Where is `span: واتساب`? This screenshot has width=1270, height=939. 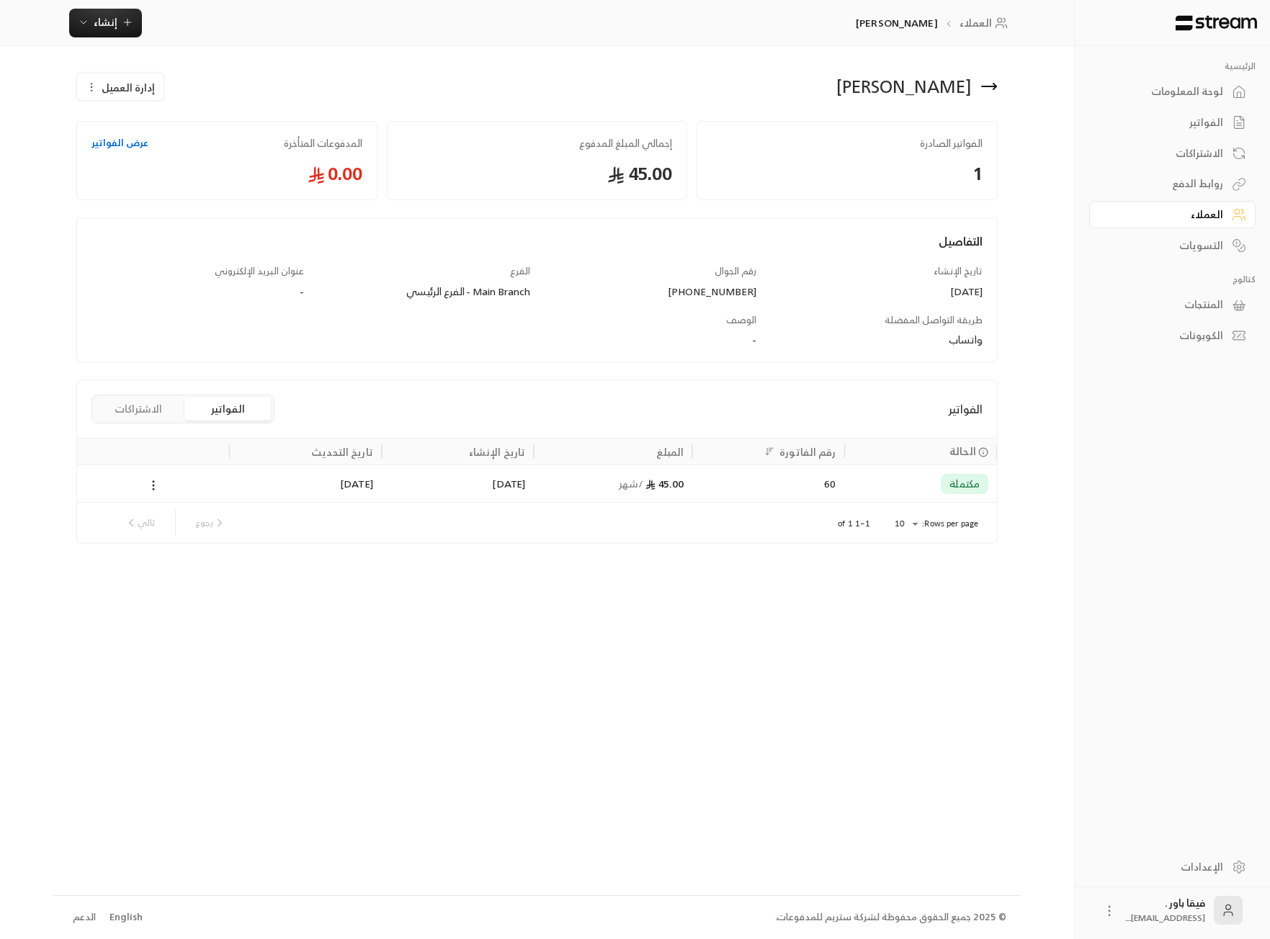
span: واتساب is located at coordinates (965, 339).